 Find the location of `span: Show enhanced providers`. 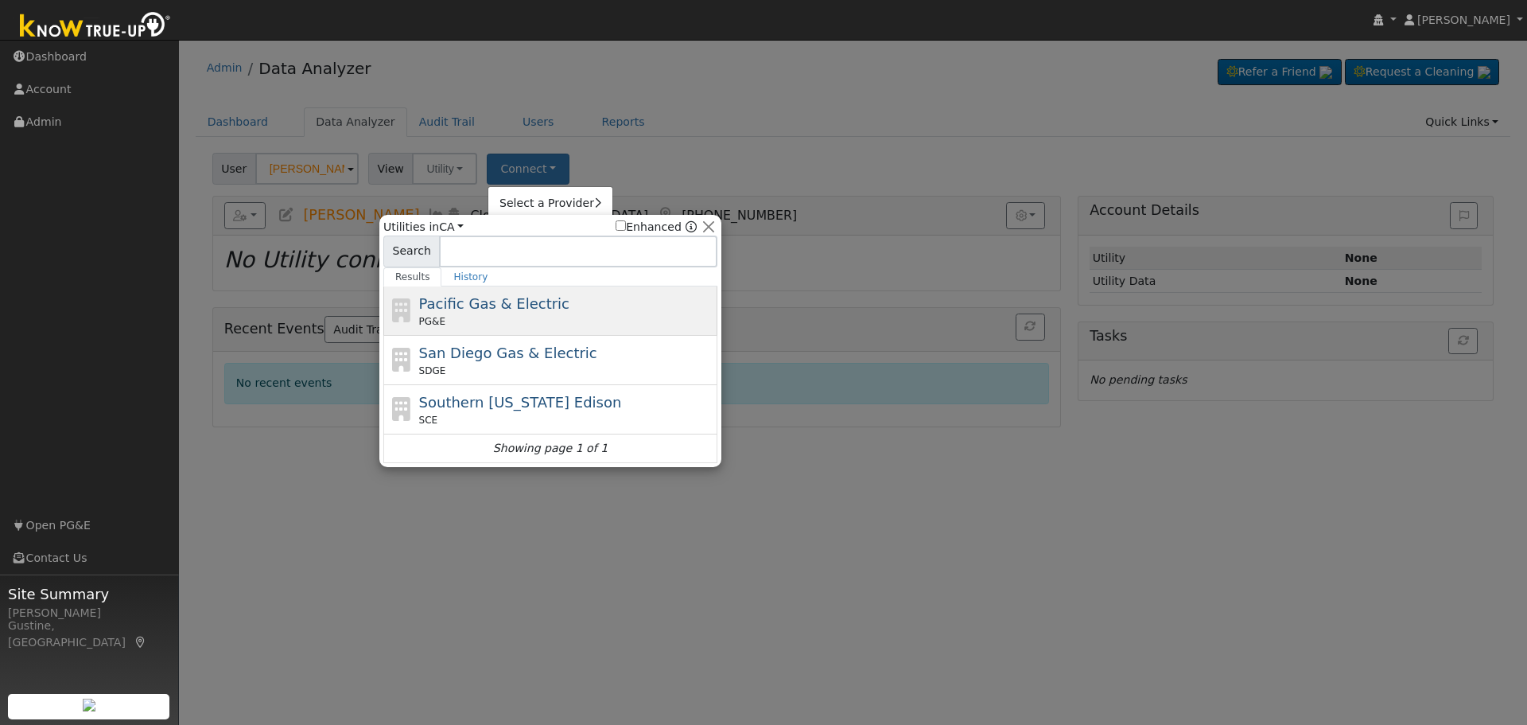

span: Show enhanced providers is located at coordinates (656, 227).